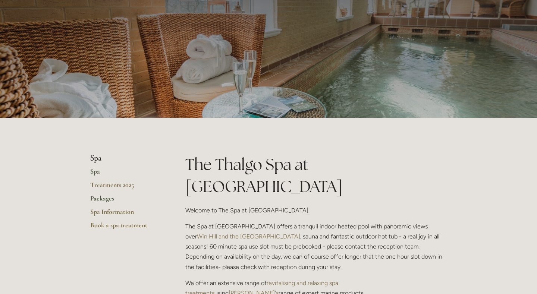 This screenshot has height=294, width=537. Describe the element at coordinates (126, 174) in the screenshot. I see `a: Spa` at that location.